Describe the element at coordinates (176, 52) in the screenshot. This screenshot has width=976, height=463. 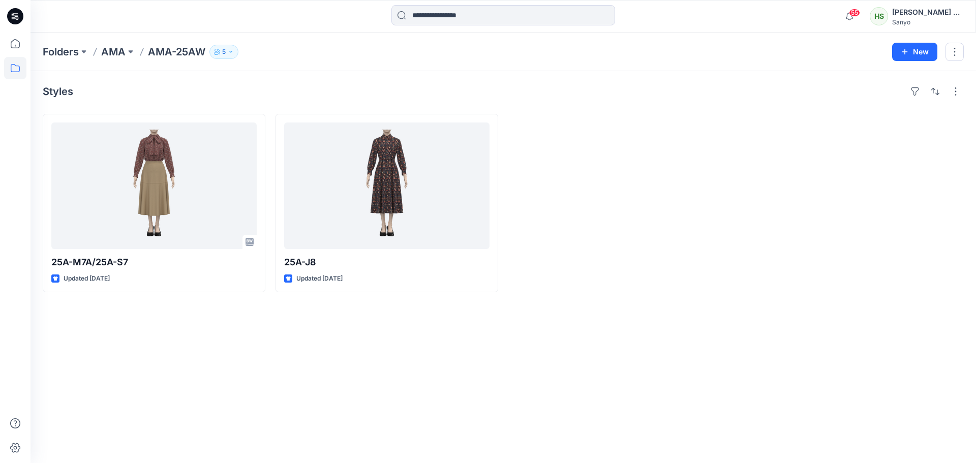
I see `p: AMA-25AW` at that location.